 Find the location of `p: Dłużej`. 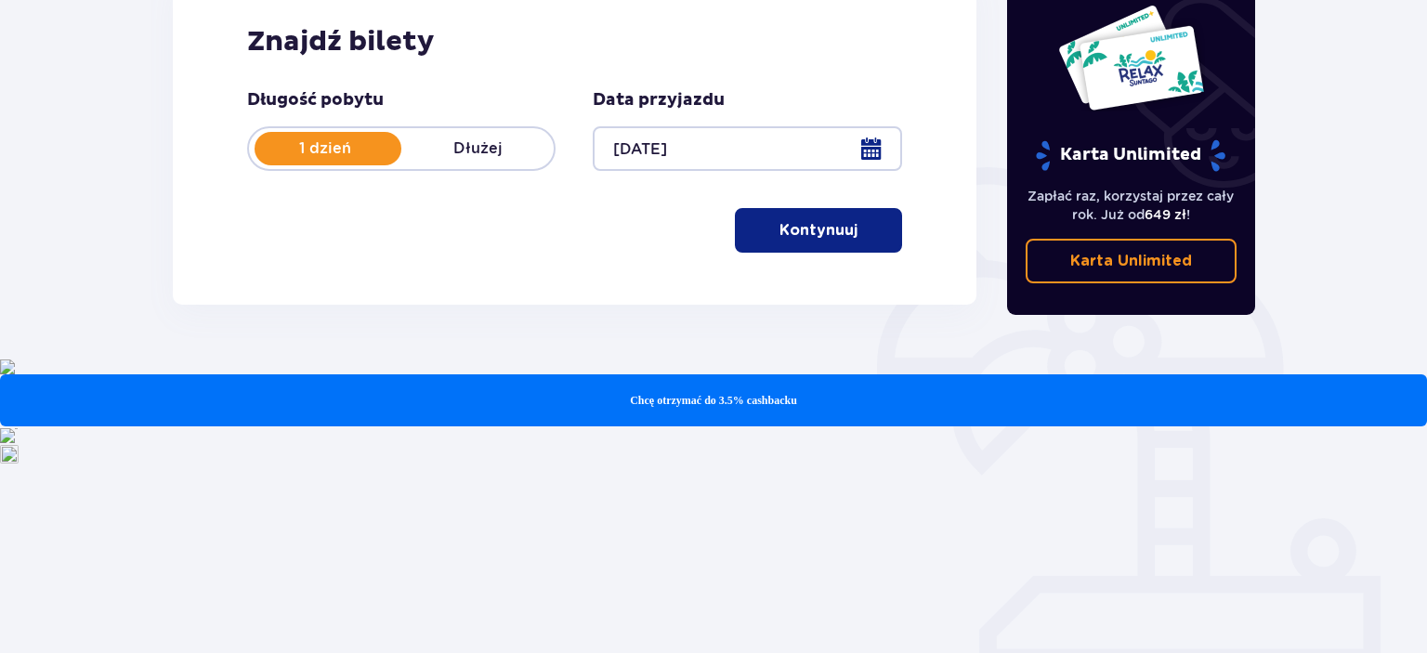

p: Dłużej is located at coordinates (477, 149).